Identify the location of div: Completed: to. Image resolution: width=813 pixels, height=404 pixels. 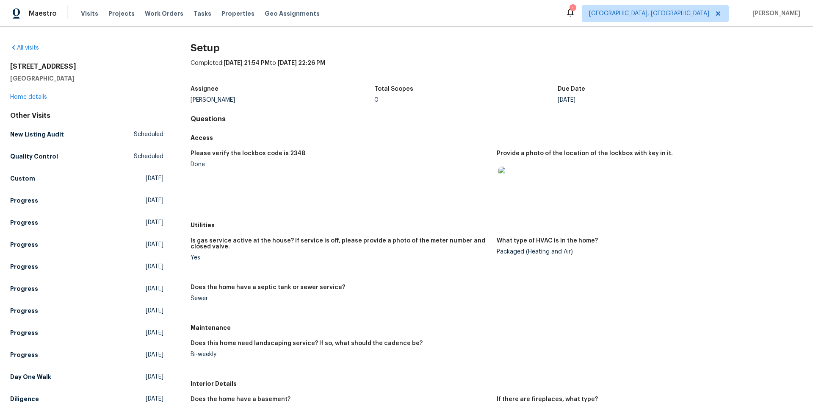
(497, 70).